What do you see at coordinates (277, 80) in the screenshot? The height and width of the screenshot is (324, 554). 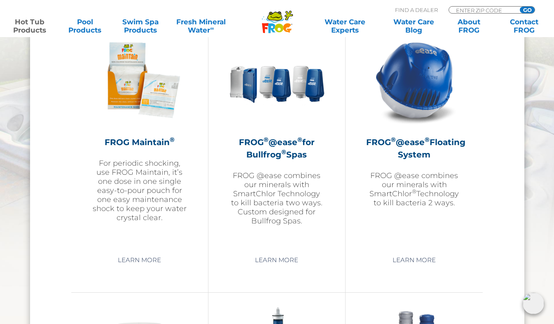 I see `img: bullfrog-product-hero-300x300.png` at bounding box center [277, 80].